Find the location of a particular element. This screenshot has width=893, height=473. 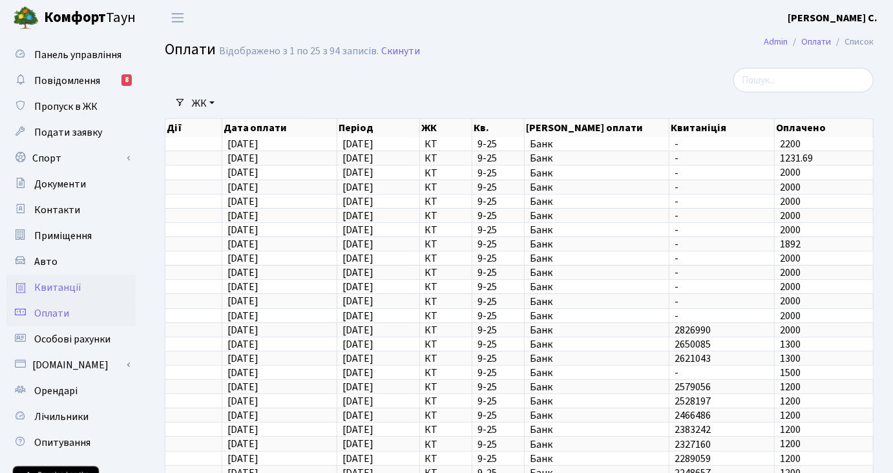

span: 2826990 is located at coordinates (721, 330).